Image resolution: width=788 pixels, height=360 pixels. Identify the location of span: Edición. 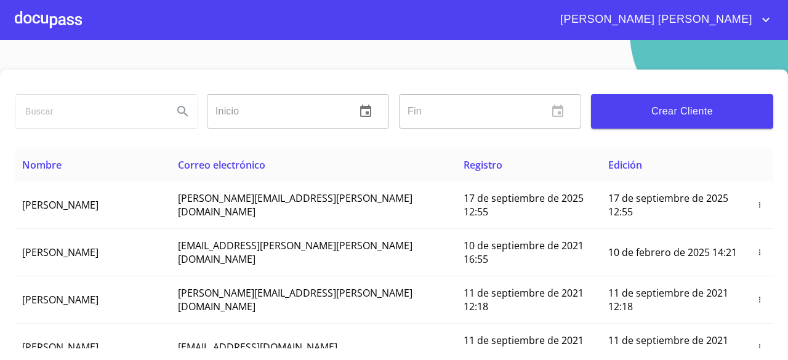
(625, 165).